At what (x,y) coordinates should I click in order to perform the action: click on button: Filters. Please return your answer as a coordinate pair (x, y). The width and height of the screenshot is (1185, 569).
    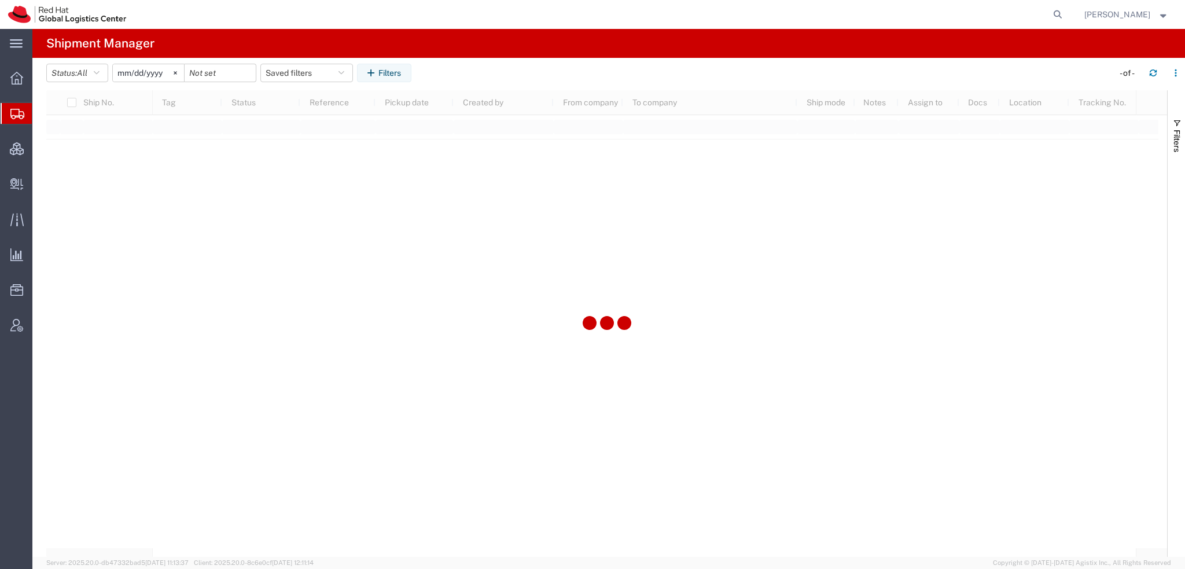
    Looking at the image, I should click on (384, 73).